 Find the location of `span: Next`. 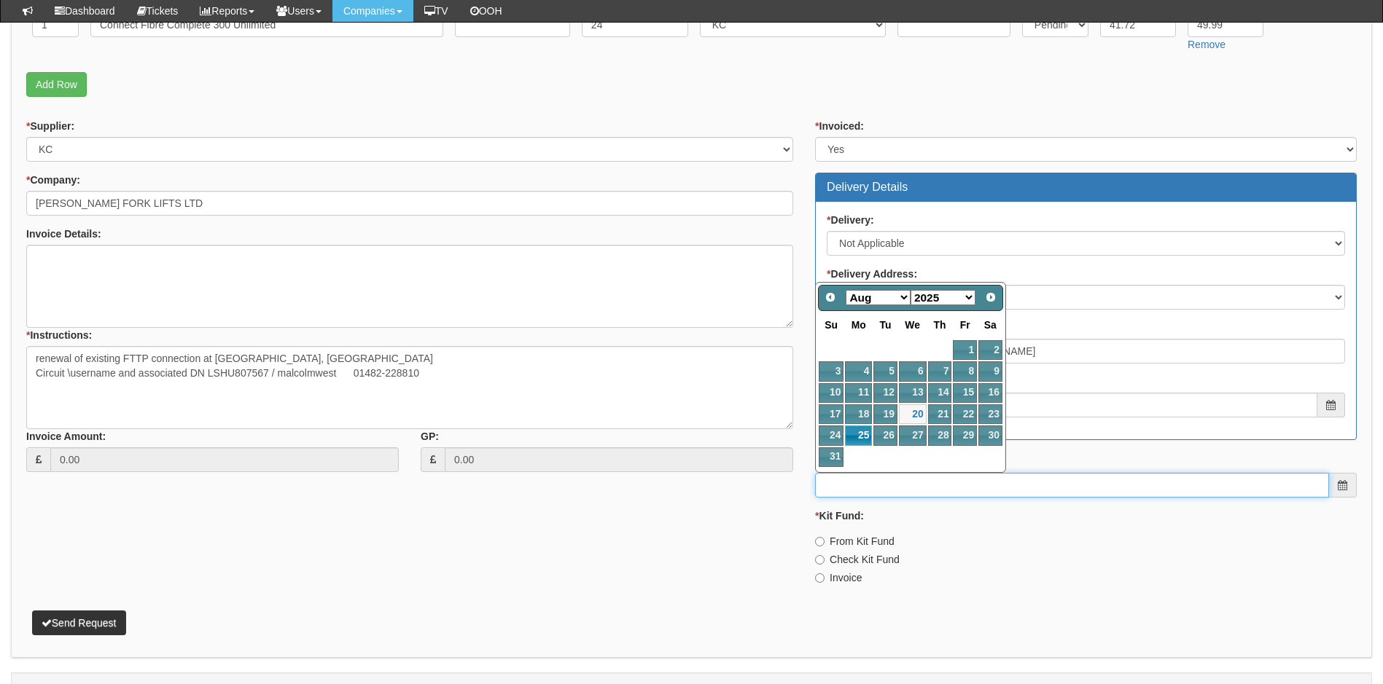

span: Next is located at coordinates (990, 297).